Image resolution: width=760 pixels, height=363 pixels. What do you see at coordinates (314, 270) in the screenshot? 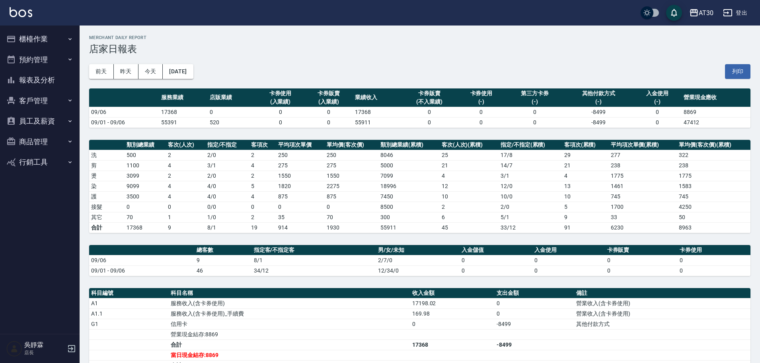
I see `td: 34/12` at bounding box center [314, 270].